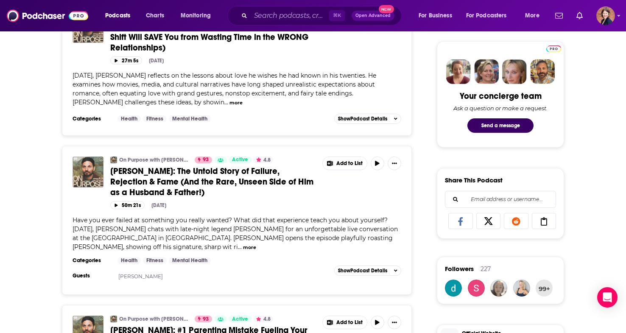 The width and height of the screenshot is (626, 333). I want to click on a: Stop Confusing Chemistry for Compatibility! (THIS Shift Will SAVE You from Wasting Time in the WR..., so click(213, 37).